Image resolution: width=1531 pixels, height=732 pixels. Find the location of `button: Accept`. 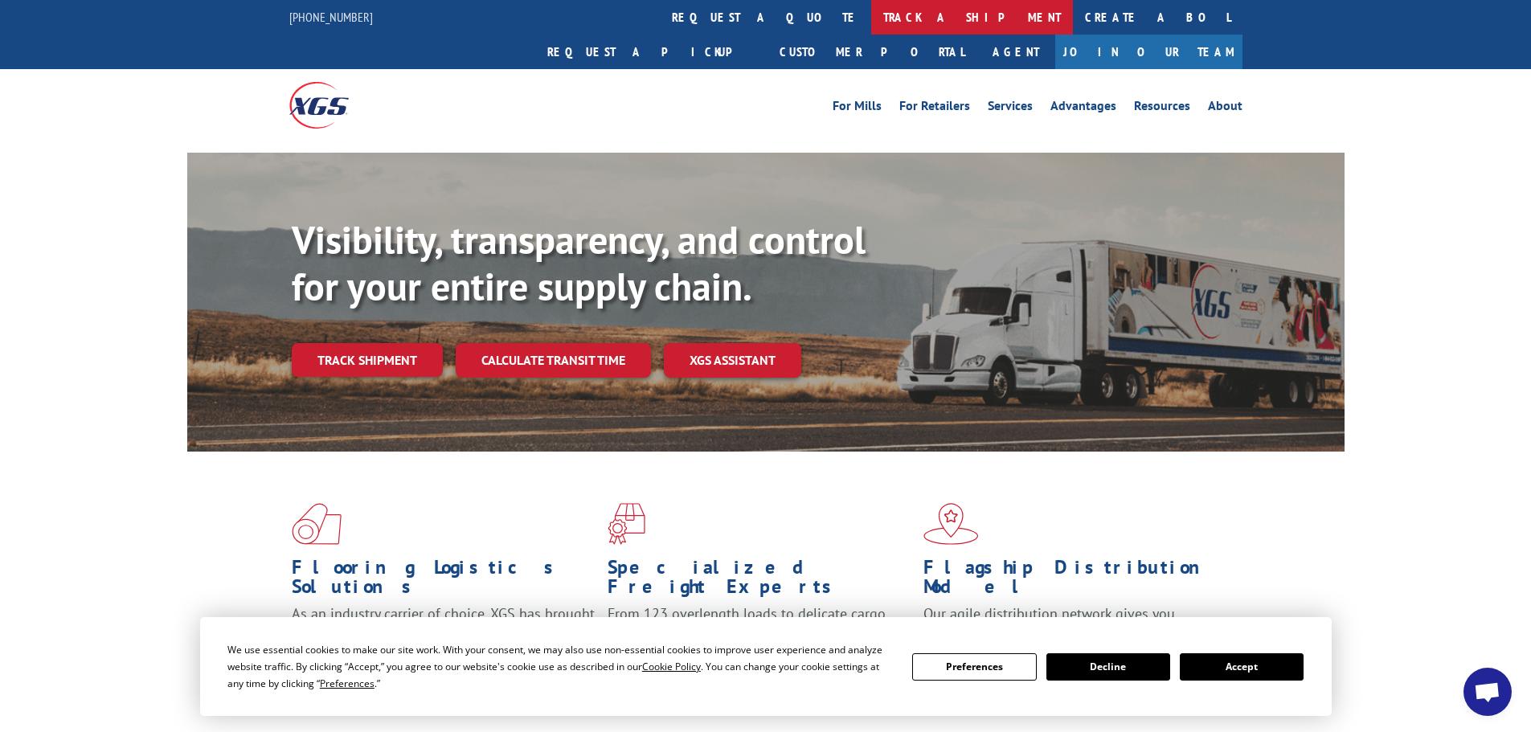

button: Accept is located at coordinates (1242, 667).